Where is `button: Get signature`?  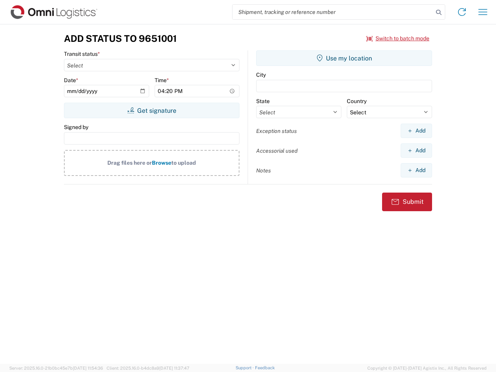 button: Get signature is located at coordinates (152, 111).